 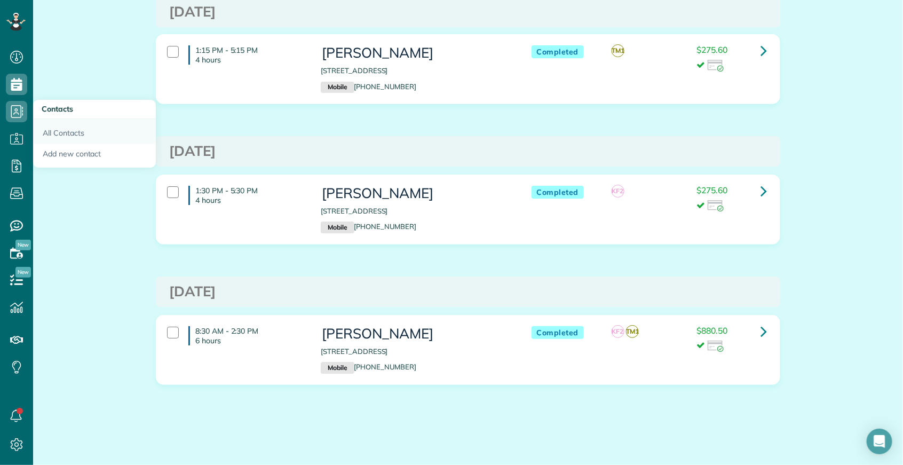 I want to click on span: Contacts, so click(x=57, y=109).